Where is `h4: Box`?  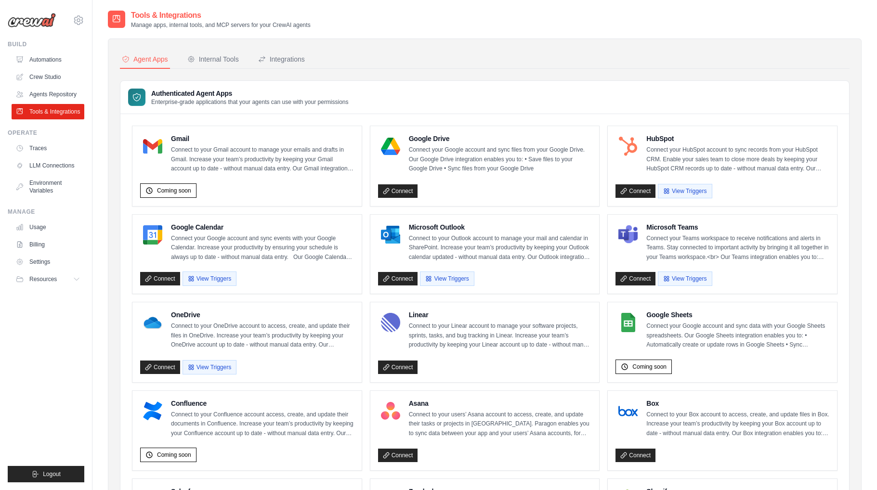 h4: Box is located at coordinates (738, 404).